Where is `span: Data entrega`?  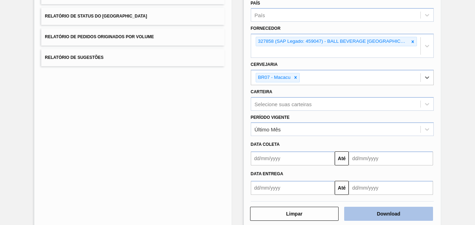
span: Data entrega is located at coordinates (267, 174).